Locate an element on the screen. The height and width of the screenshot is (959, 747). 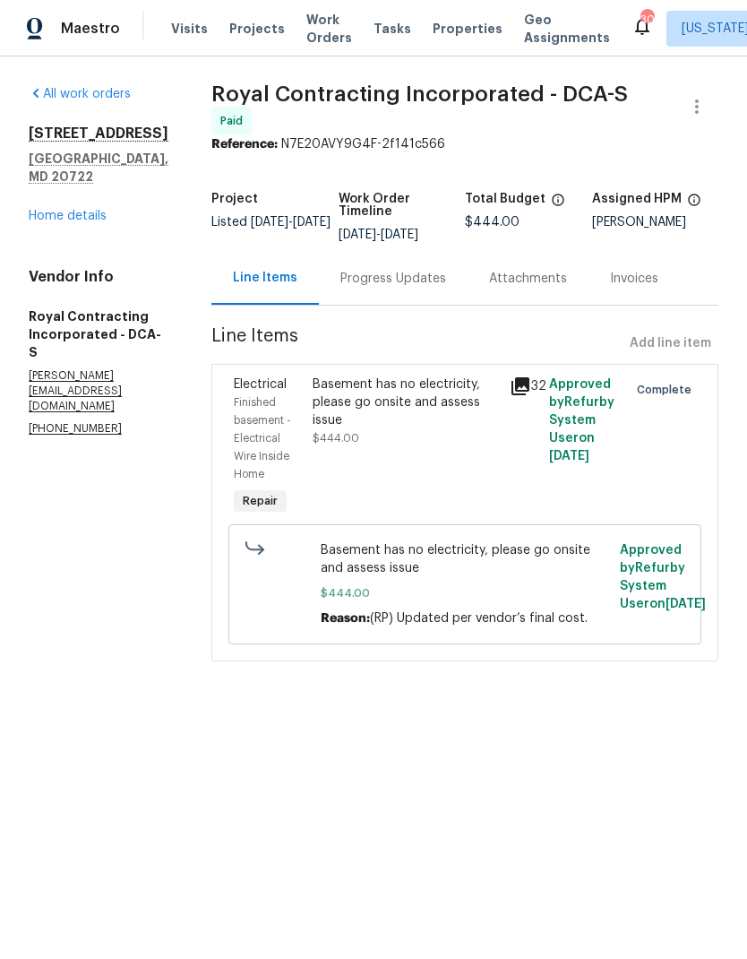
div: Basement has no electricity, please go onsite and assess issue is located at coordinates (406, 402).